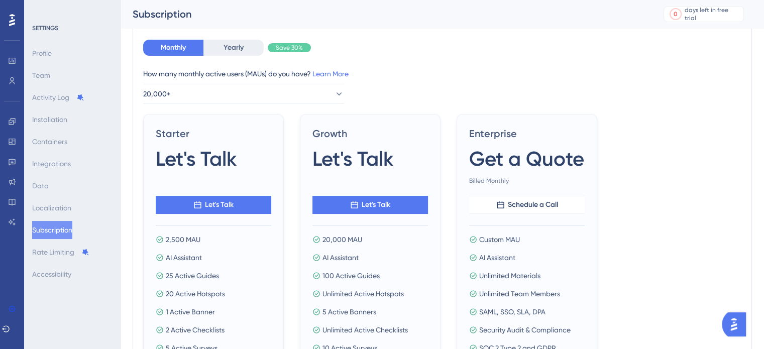  Describe the element at coordinates (499, 240) in the screenshot. I see `span: Custom MAU` at that location.